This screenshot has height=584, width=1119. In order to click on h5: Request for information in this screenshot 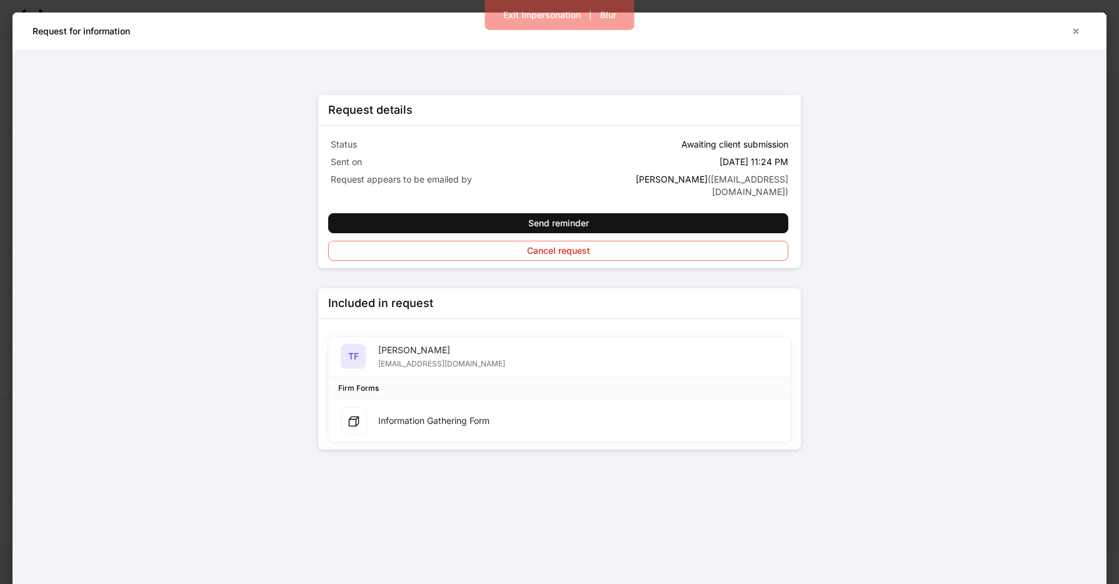, I will do `click(81, 31)`.